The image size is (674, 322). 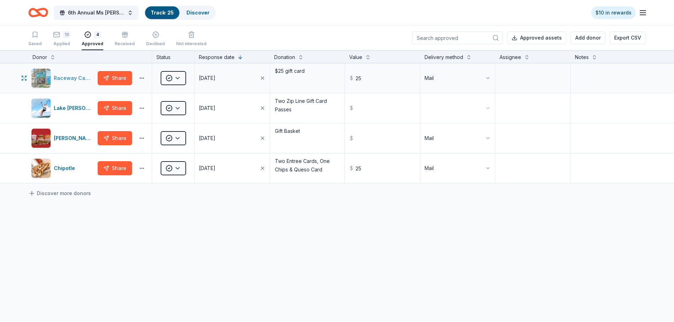 What do you see at coordinates (66, 168) in the screenshot?
I see `div: Chipotle` at bounding box center [66, 168].